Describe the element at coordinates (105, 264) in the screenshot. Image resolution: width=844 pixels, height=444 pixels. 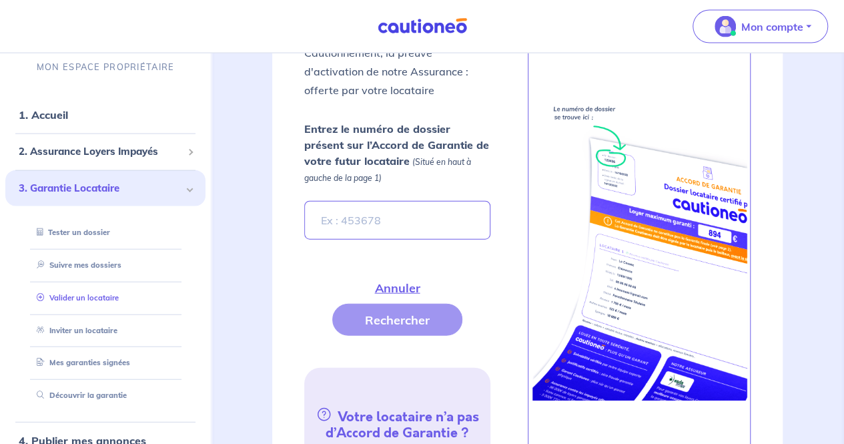
I see `div: Suivre mes dossiers` at that location.